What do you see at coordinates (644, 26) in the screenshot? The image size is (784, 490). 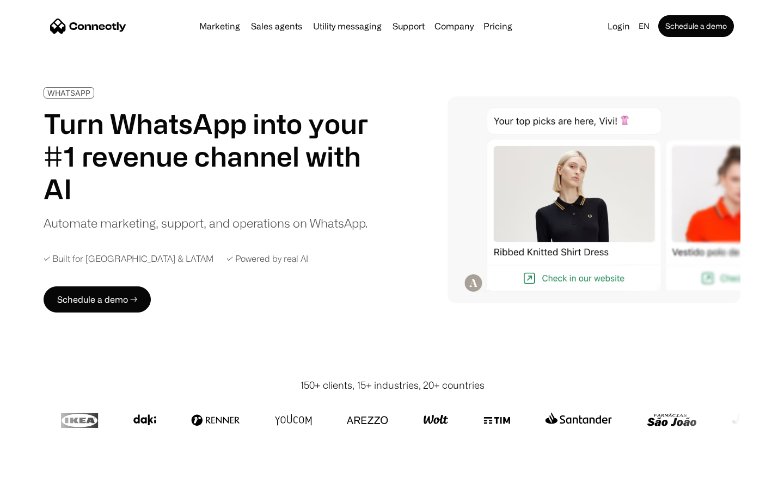 I see `div: en` at bounding box center [644, 26].